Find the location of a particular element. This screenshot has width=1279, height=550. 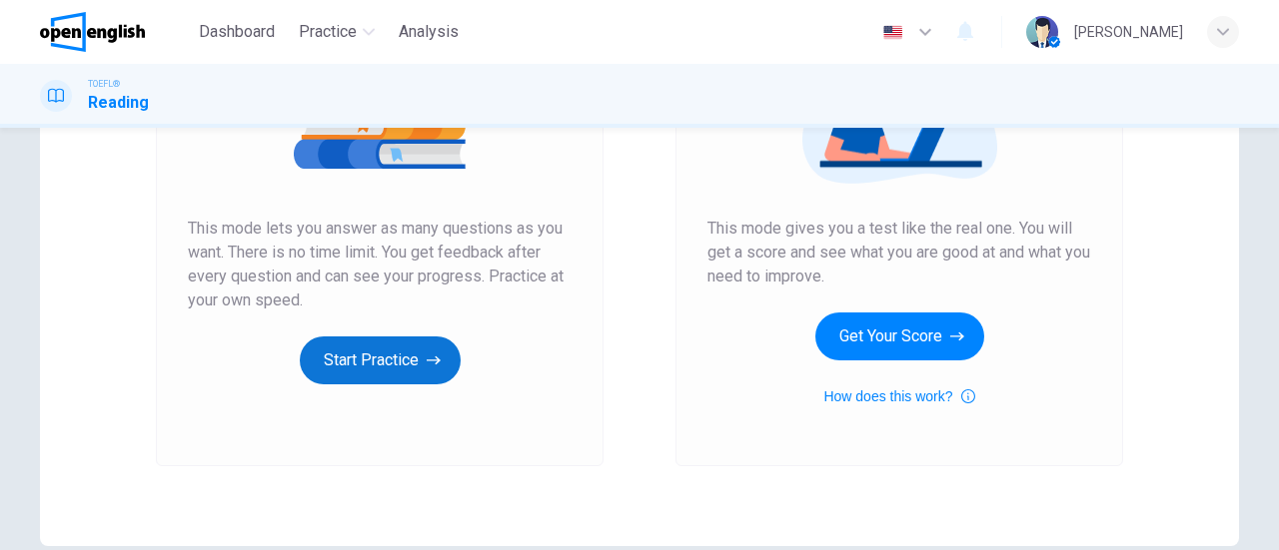

button: Practice is located at coordinates (337, 32).